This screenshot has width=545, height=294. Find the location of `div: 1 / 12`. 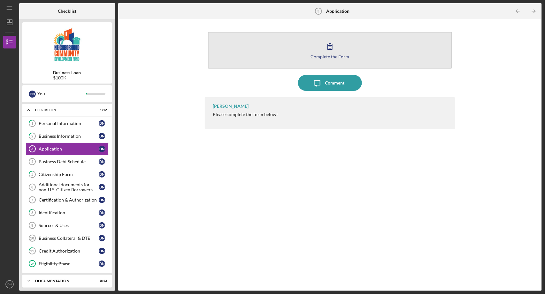

div: 1 / 12 is located at coordinates (101, 110).